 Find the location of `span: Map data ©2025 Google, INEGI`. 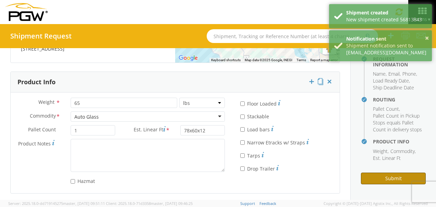

span: Map data ©2025 Google, INEGI is located at coordinates (269, 60).